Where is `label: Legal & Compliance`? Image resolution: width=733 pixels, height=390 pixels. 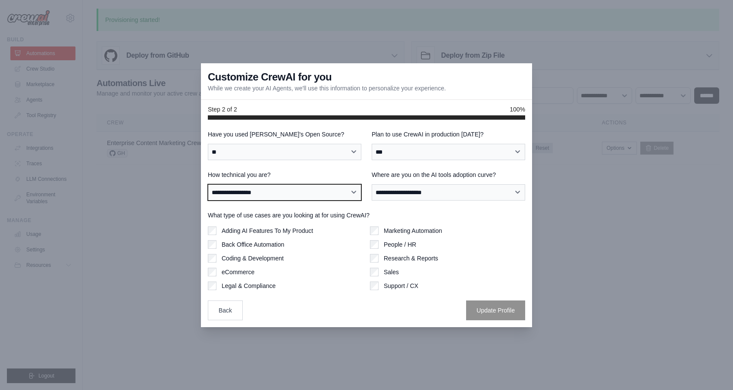 label: Legal & Compliance is located at coordinates (248, 286).